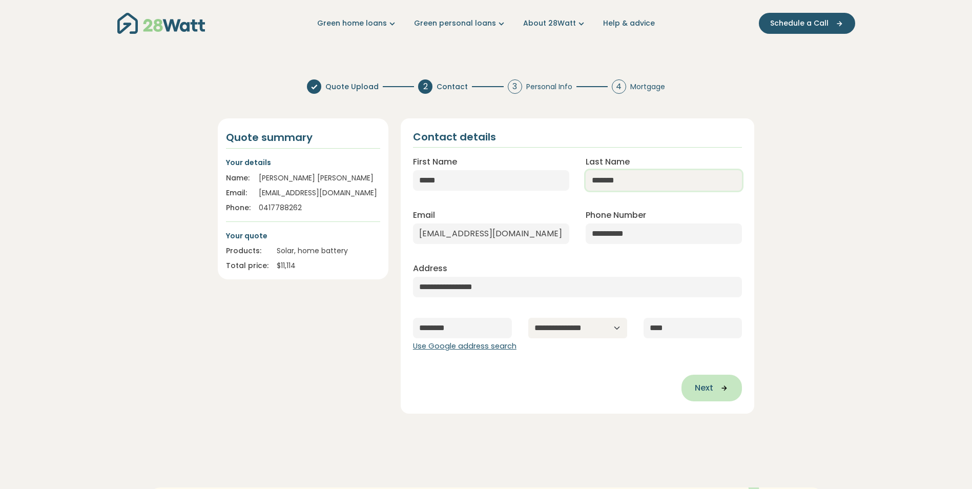 This screenshot has height=489, width=972. I want to click on button: Use Google address search, so click(465, 346).